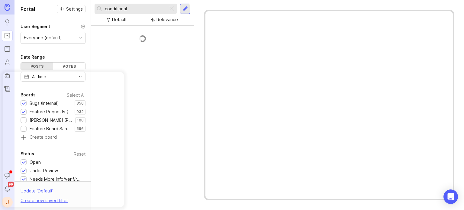  What do you see at coordinates (451, 197) in the screenshot?
I see `div: Open Intercom Messenger` at bounding box center [451, 197].